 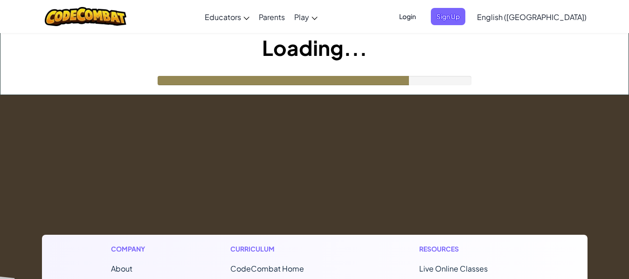 I want to click on a: CodeCombat logo, so click(x=85, y=16).